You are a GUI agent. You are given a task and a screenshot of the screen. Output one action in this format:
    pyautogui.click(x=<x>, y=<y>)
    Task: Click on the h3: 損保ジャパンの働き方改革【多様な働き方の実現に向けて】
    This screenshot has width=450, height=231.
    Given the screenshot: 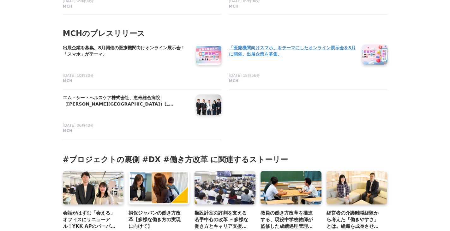 What is the action you would take?
    pyautogui.click(x=156, y=219)
    